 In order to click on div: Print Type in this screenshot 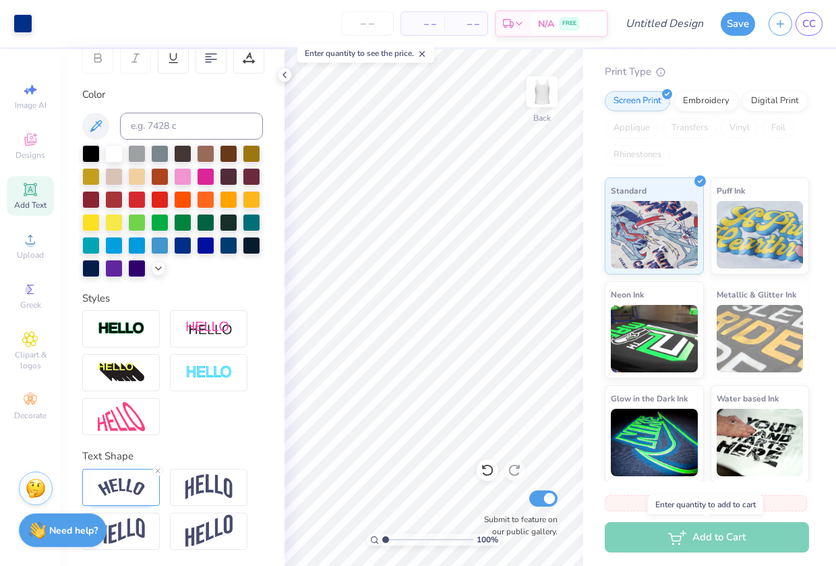, I will do `click(707, 71)`.